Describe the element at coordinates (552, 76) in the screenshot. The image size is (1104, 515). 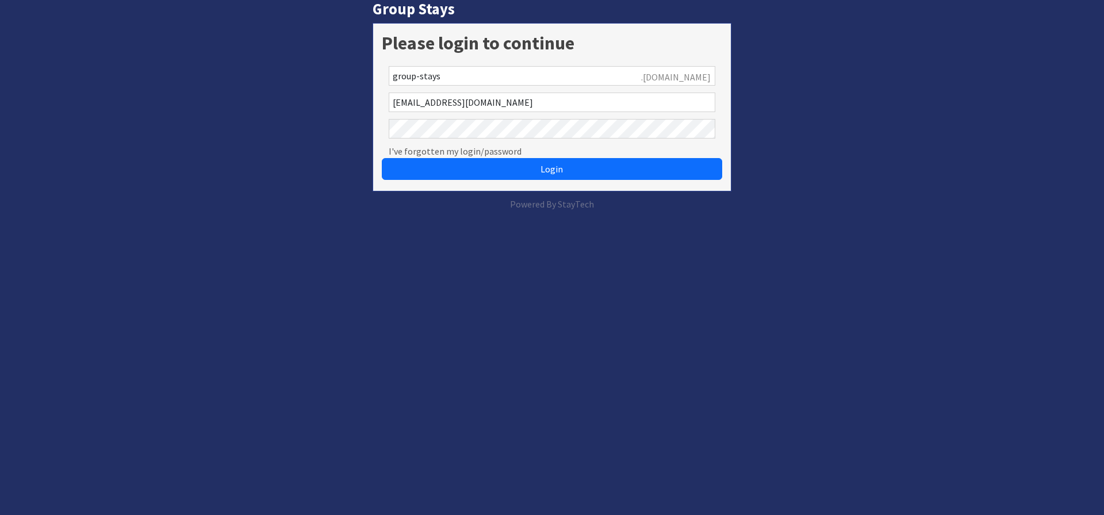
I see `input: Account Reference` at that location.